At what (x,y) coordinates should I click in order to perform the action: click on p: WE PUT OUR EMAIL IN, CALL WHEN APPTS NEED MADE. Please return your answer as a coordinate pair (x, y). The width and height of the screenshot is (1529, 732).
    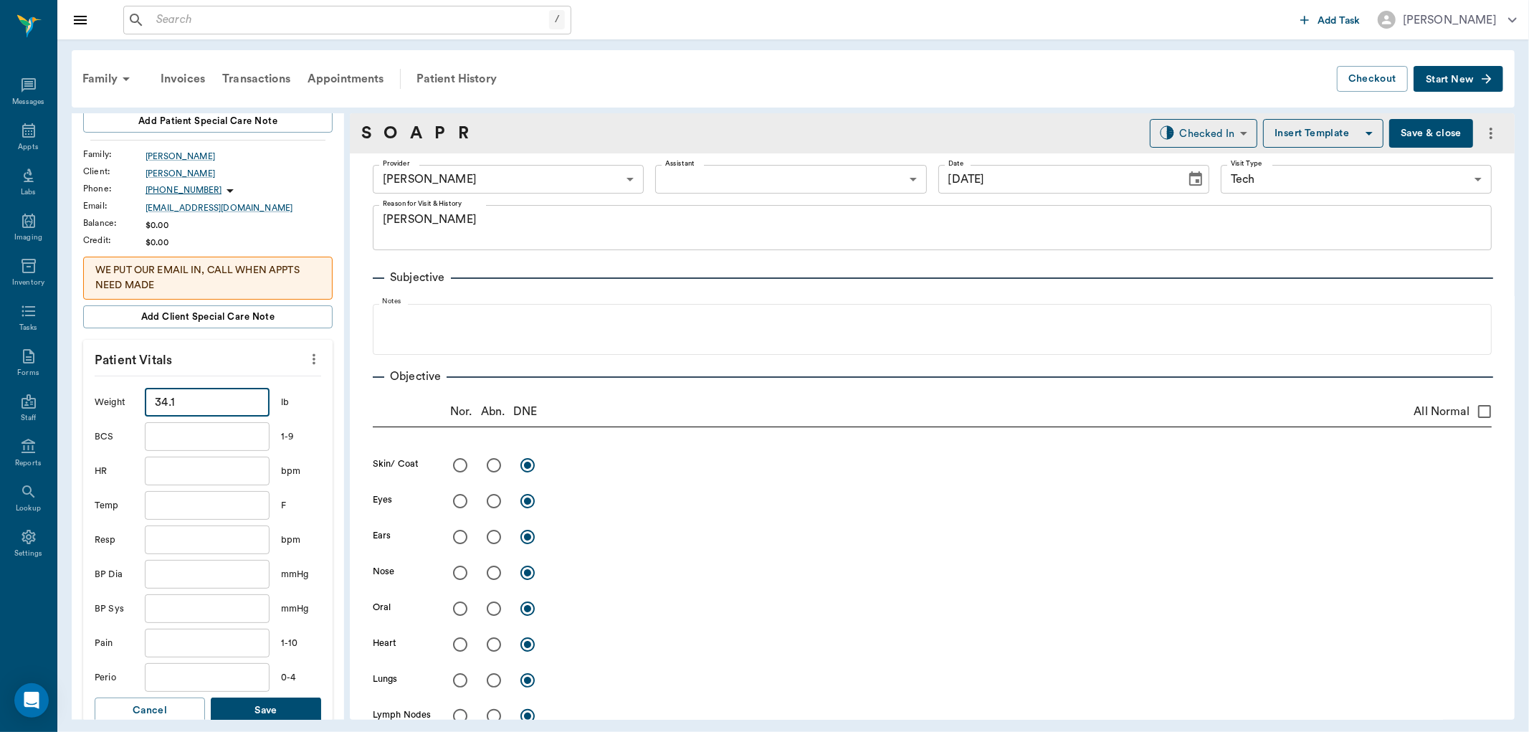
    Looking at the image, I should click on (208, 278).